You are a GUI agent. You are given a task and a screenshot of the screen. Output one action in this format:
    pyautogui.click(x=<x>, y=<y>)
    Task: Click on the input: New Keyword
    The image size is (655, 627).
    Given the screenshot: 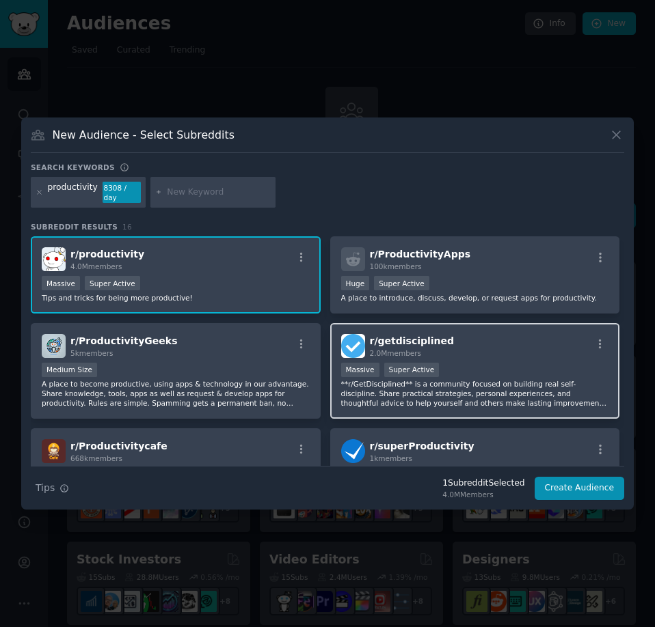 What is the action you would take?
    pyautogui.click(x=219, y=193)
    